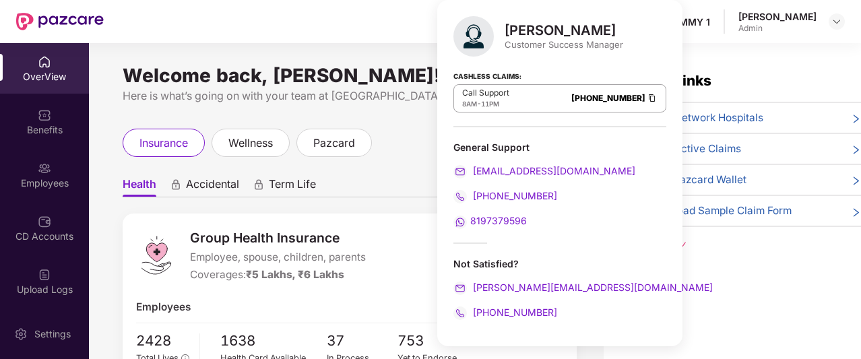 Image resolution: width=861 pixels, height=359 pixels. I want to click on span: Employees, so click(163, 307).